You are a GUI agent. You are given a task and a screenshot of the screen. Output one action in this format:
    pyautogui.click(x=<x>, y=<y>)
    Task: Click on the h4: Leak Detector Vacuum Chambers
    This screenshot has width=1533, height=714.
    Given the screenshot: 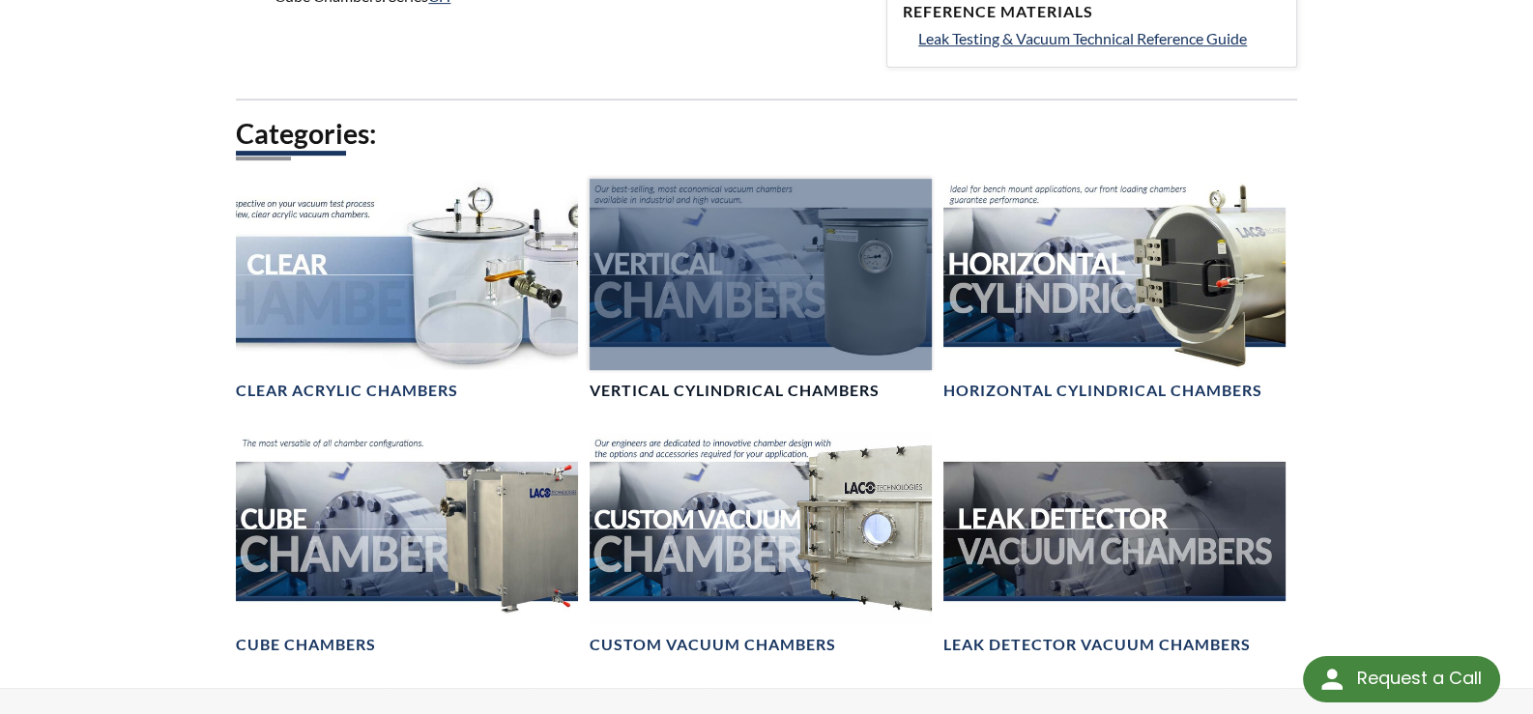 What is the action you would take?
    pyautogui.click(x=1097, y=645)
    